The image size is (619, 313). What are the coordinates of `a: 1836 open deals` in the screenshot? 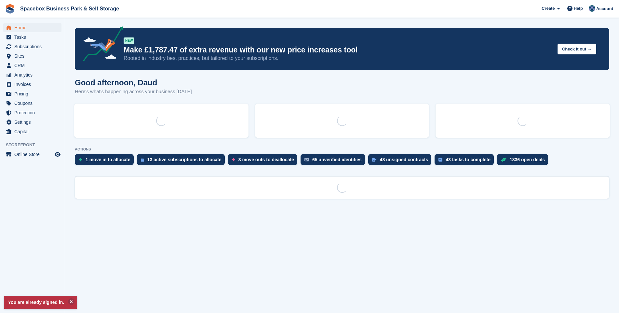 It's located at (524, 161).